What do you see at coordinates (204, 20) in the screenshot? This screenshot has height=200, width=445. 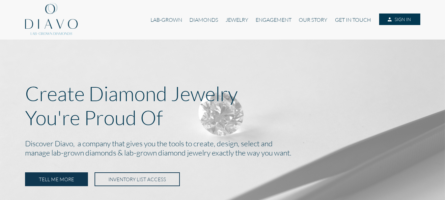 I see `a: DIAMONDS` at bounding box center [204, 20].